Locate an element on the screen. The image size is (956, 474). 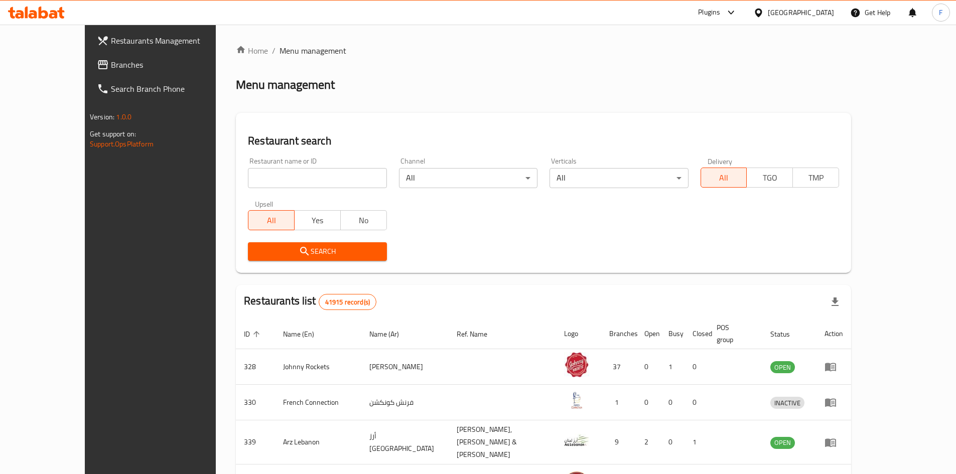
img: Arz Lebanon is located at coordinates (577, 441).